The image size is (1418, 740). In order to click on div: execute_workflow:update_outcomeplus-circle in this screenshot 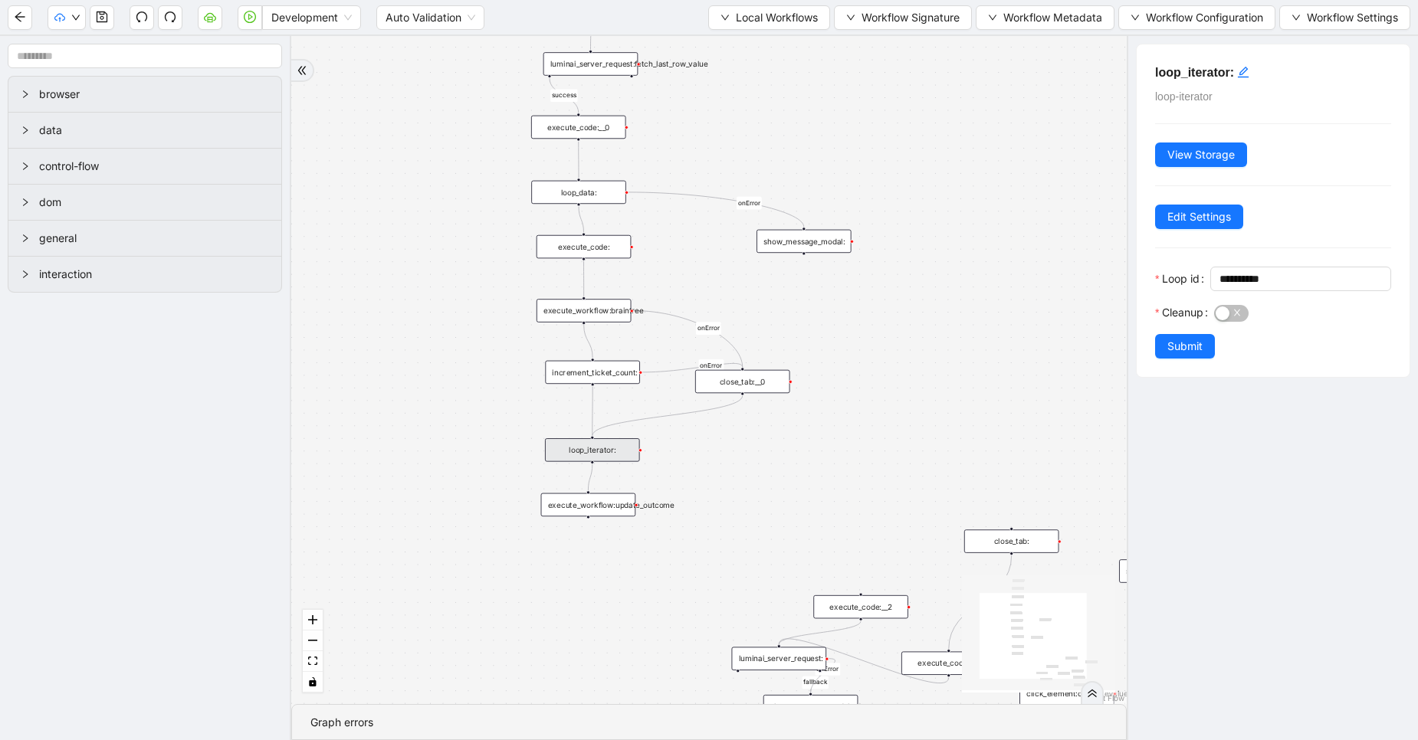, I will do `click(589, 505)`.